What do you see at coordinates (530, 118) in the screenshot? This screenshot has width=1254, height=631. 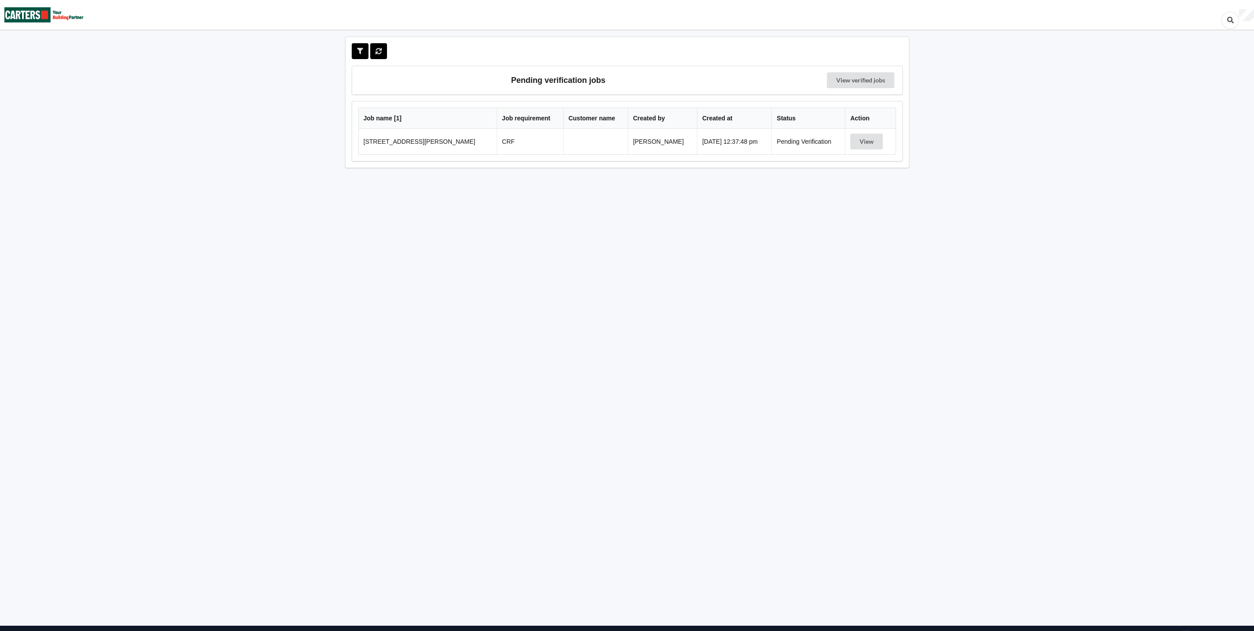 I see `th: Job requirement` at bounding box center [530, 118].